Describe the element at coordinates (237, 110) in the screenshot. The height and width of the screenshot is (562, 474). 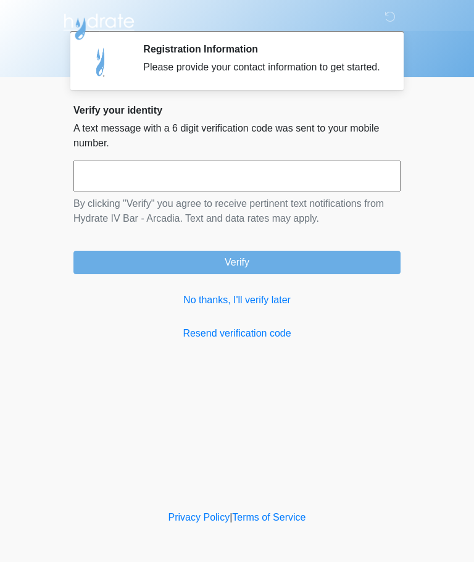
I see `h2: Verify your identity` at that location.